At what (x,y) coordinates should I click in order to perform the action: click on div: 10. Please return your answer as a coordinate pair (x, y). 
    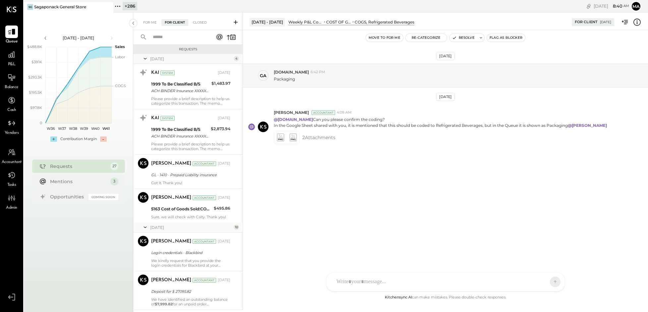
    Looking at the image, I should click on (236, 227).